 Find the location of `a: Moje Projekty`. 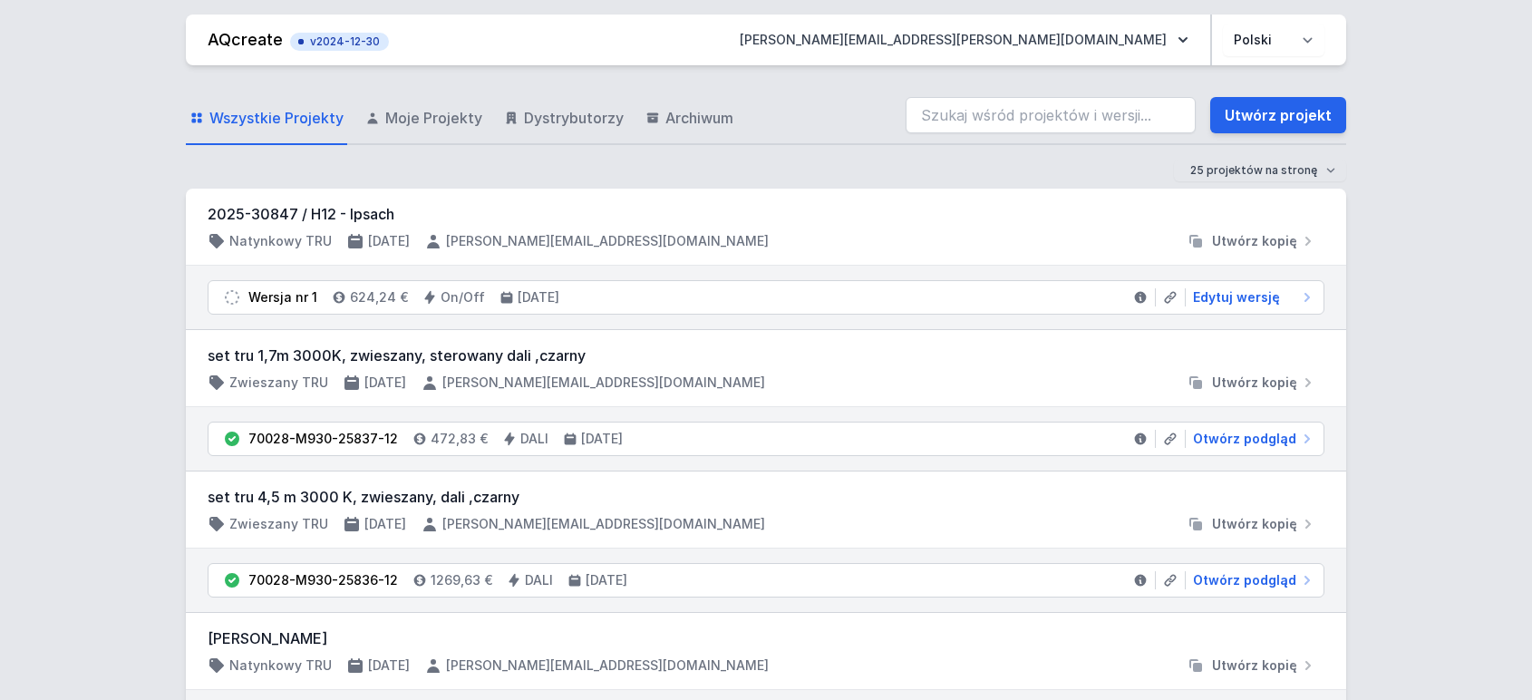

a: Moje Projekty is located at coordinates (423, 119).